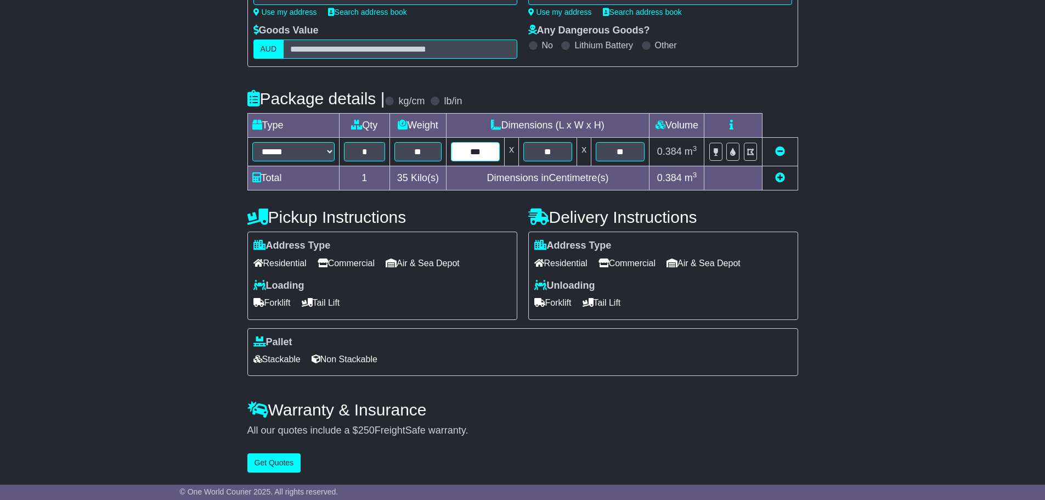  I want to click on label: Any Dangerous Goods?, so click(589, 31).